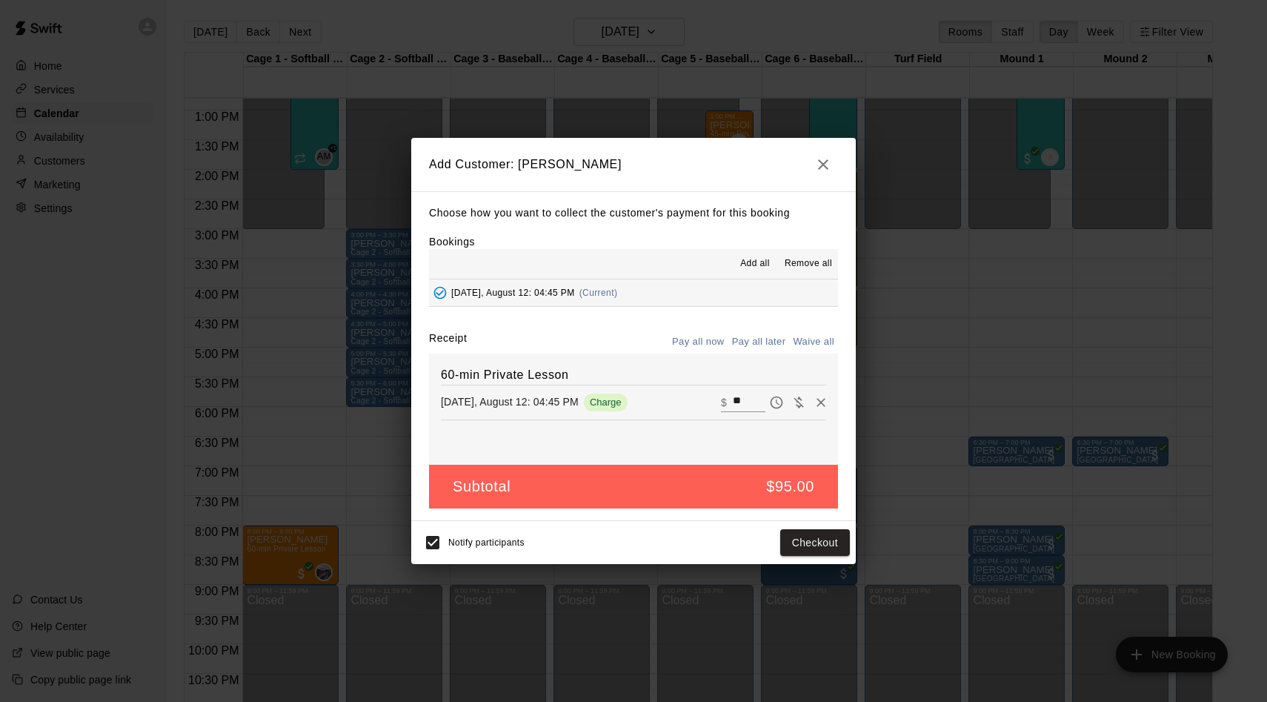  Describe the element at coordinates (633, 375) in the screenshot. I see `h6: 60-min Private Lesson` at that location.